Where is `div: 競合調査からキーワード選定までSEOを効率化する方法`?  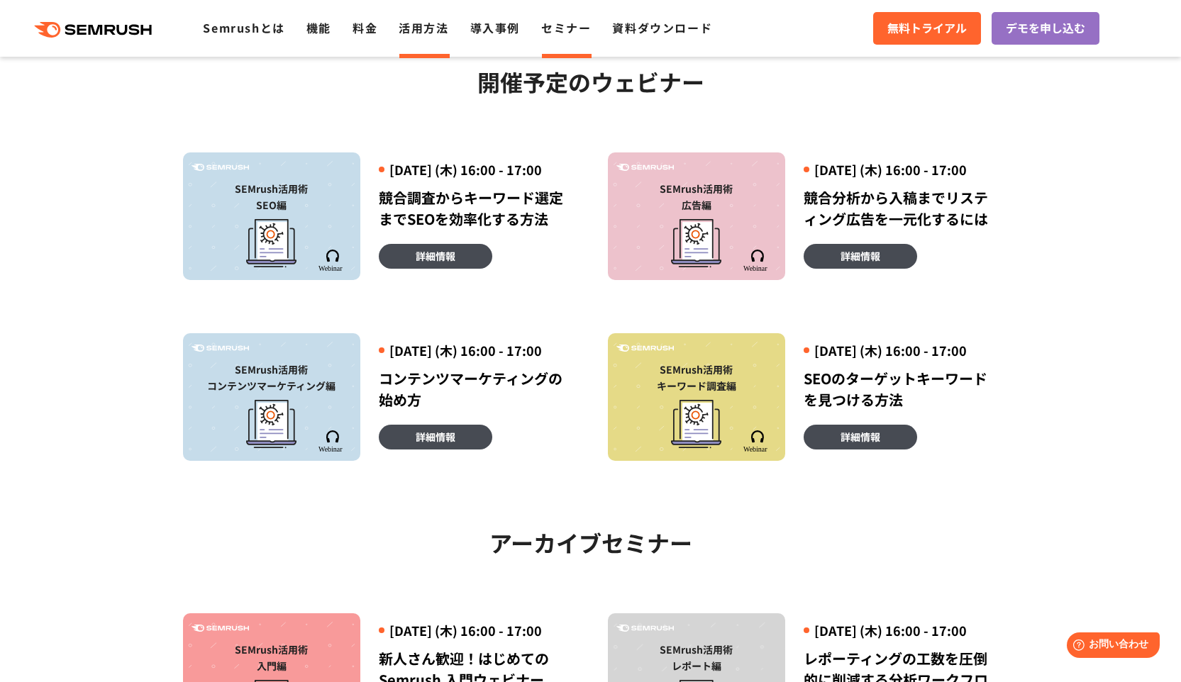
div: 競合調査からキーワード選定までSEOを効率化する方法 is located at coordinates (476, 208).